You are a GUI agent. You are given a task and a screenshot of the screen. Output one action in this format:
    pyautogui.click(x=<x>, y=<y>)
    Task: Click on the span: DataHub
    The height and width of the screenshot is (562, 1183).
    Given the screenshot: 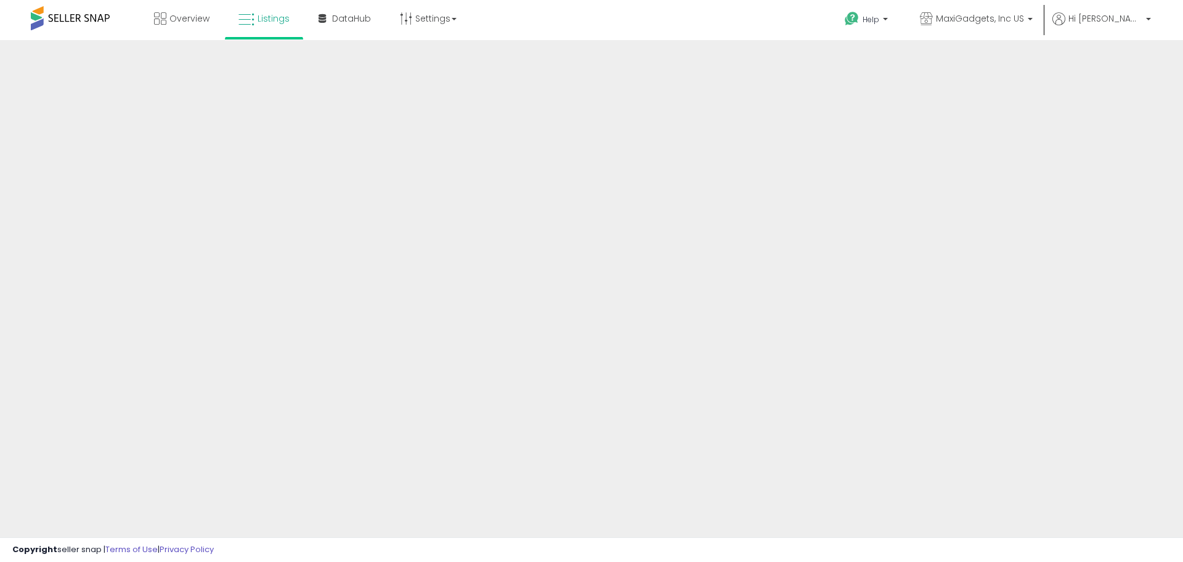 What is the action you would take?
    pyautogui.click(x=351, y=18)
    